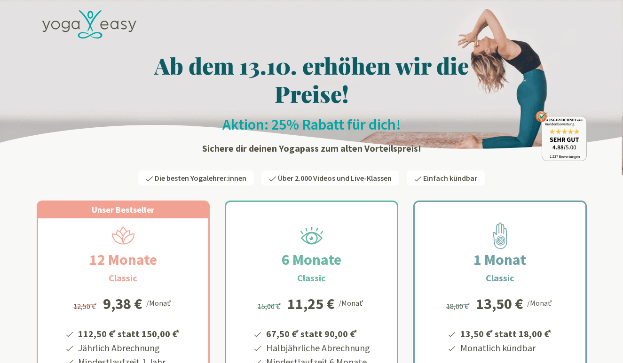 The image size is (623, 363). I want to click on h2: 6 Monate, so click(311, 260).